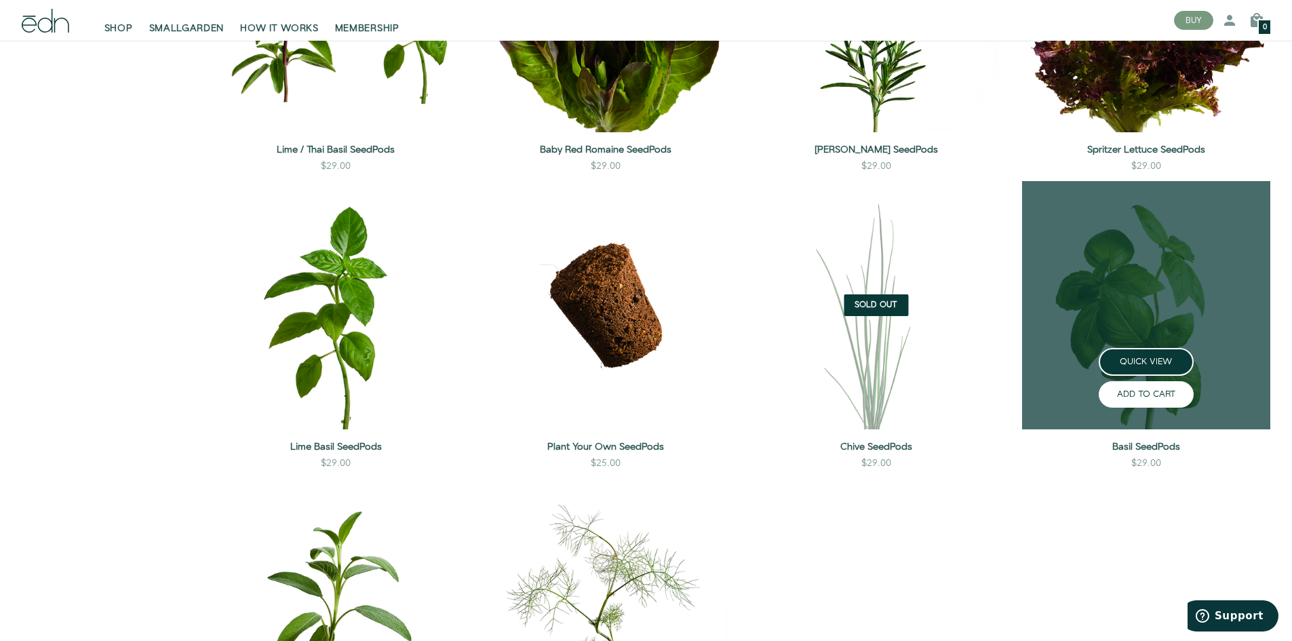 Image resolution: width=1292 pixels, height=641 pixels. What do you see at coordinates (52, 16) in the screenshot?
I see `span: Support` at bounding box center [52, 16].